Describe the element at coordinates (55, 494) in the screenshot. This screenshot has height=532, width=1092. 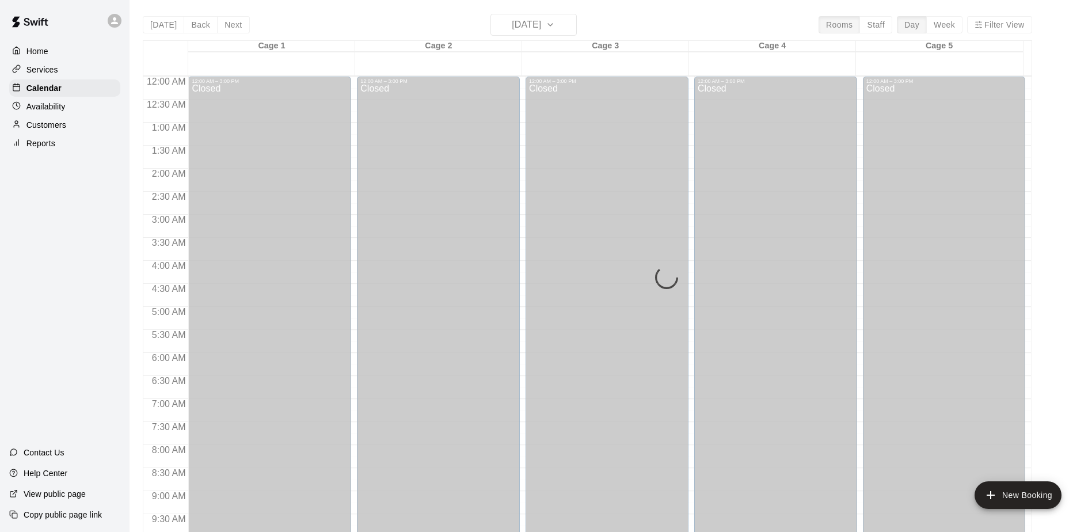
I see `p: View public page` at that location.